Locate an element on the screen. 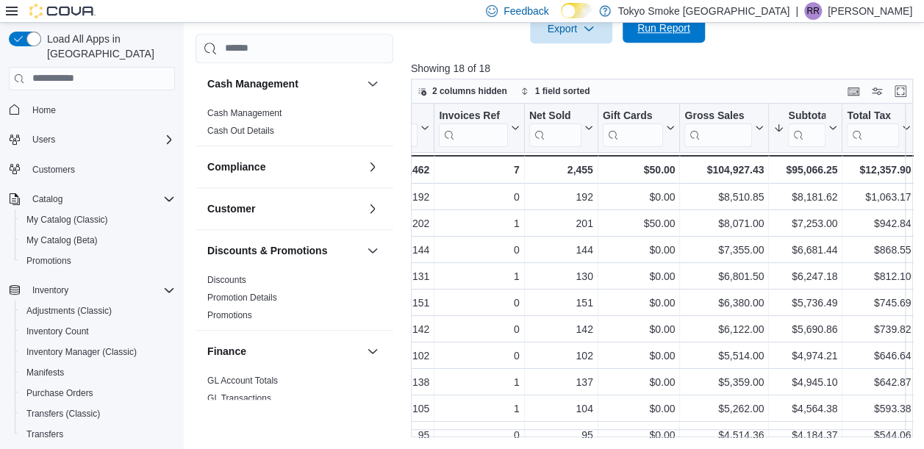 The height and width of the screenshot is (449, 924). a: Inventory Count is located at coordinates (57, 332).